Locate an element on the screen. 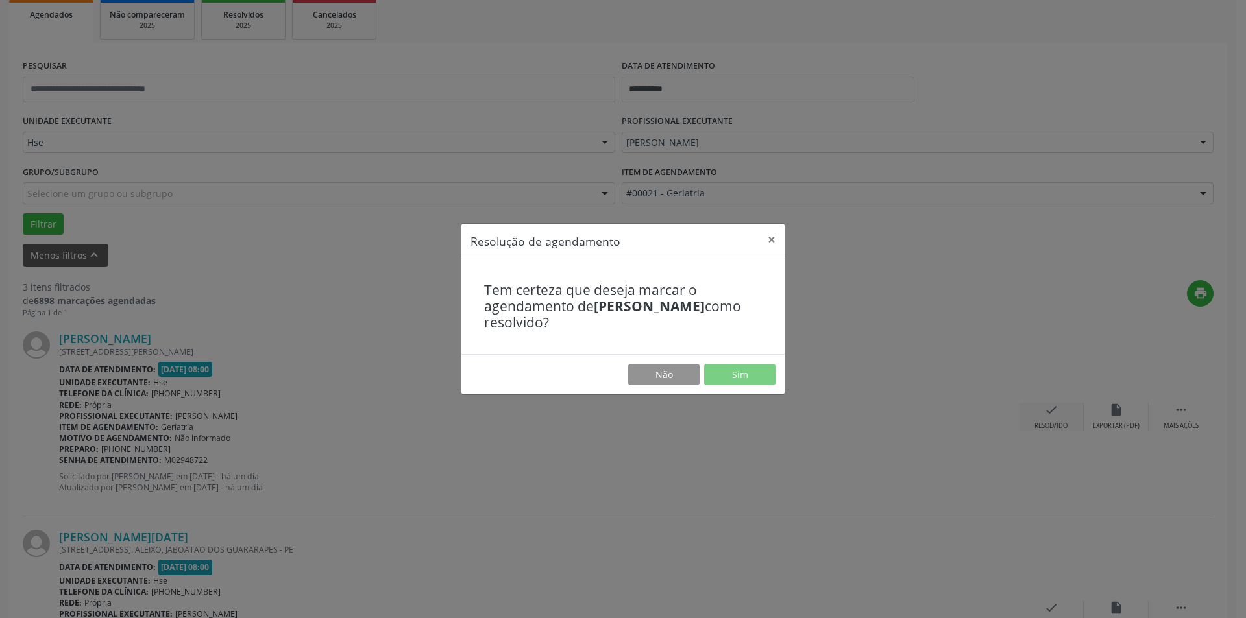  h5: Resolução de agendamento is located at coordinates (545, 241).